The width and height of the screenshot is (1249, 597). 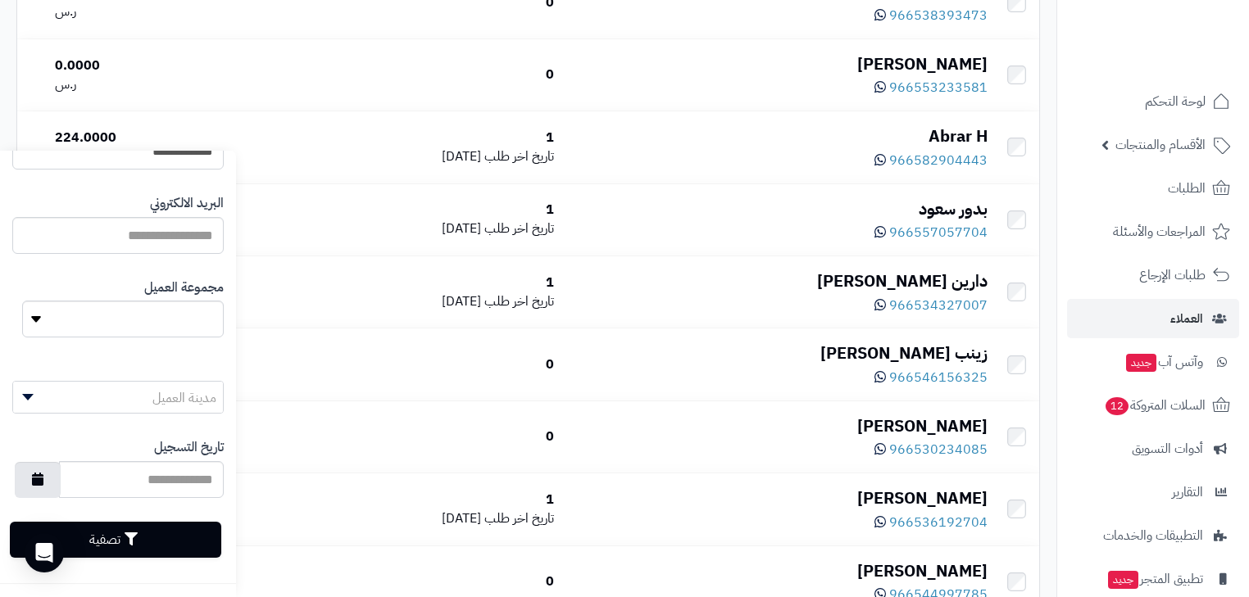 What do you see at coordinates (938, 306) in the screenshot?
I see `span: 966534327007` at bounding box center [938, 306].